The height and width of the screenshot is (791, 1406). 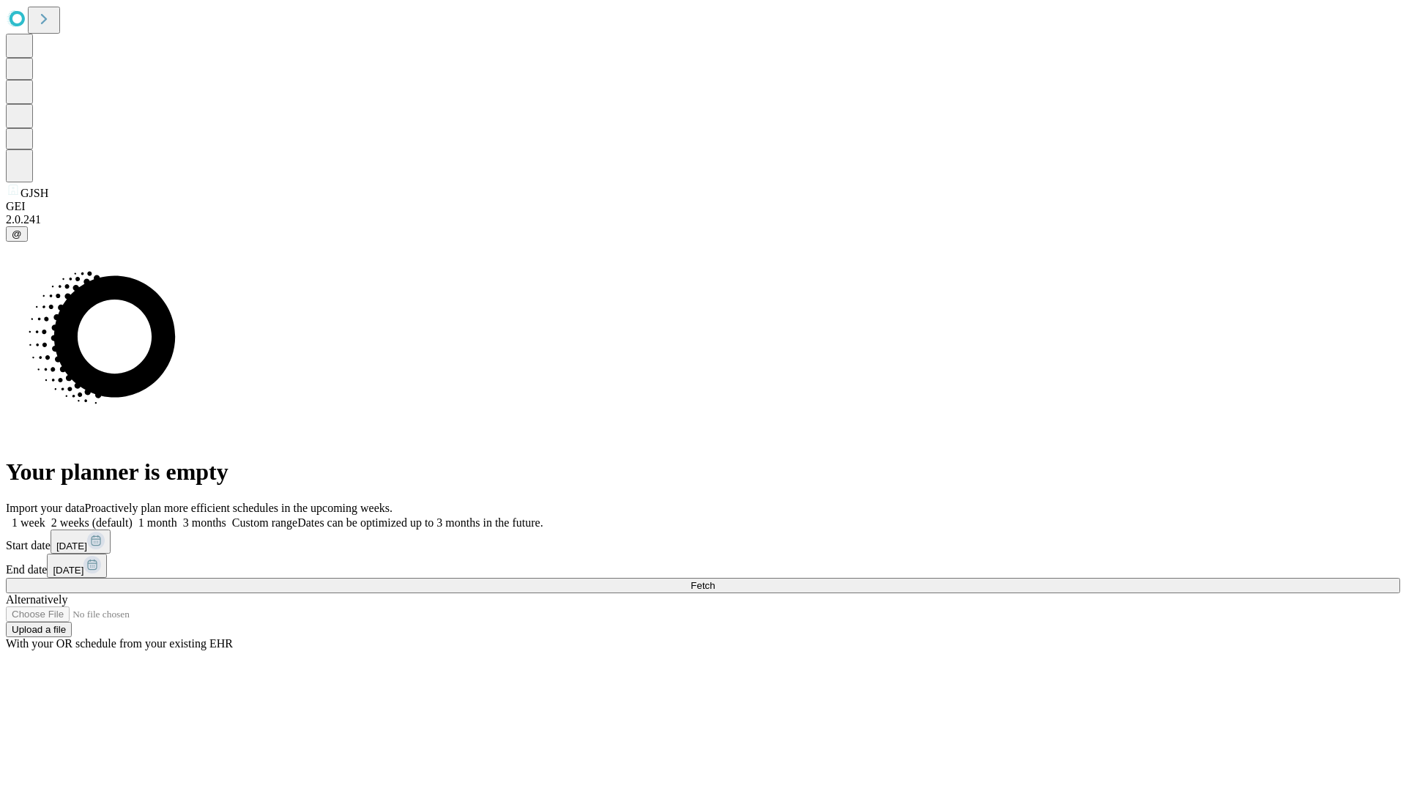 I want to click on button: Upload a file, so click(x=39, y=629).